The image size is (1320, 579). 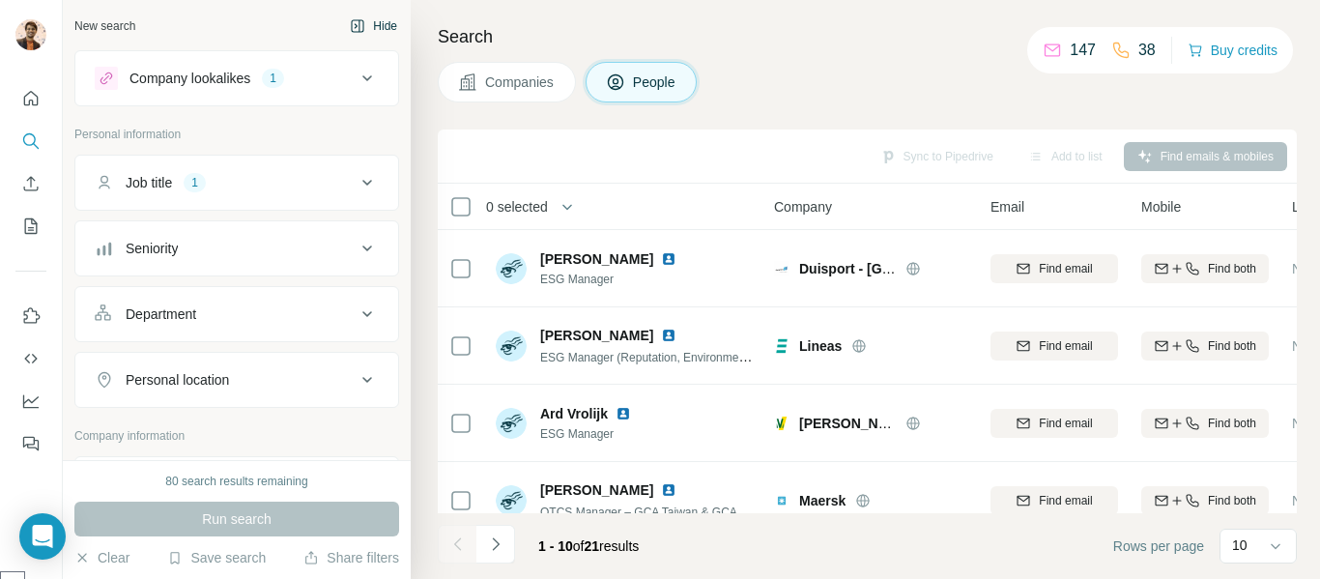 I want to click on p: Company information, so click(x=237, y=436).